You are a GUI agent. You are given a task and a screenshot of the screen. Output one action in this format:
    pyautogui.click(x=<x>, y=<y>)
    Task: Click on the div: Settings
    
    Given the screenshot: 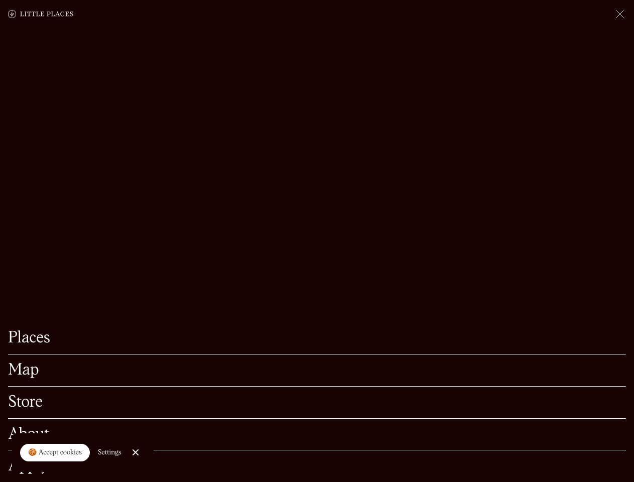 What is the action you would take?
    pyautogui.click(x=109, y=453)
    